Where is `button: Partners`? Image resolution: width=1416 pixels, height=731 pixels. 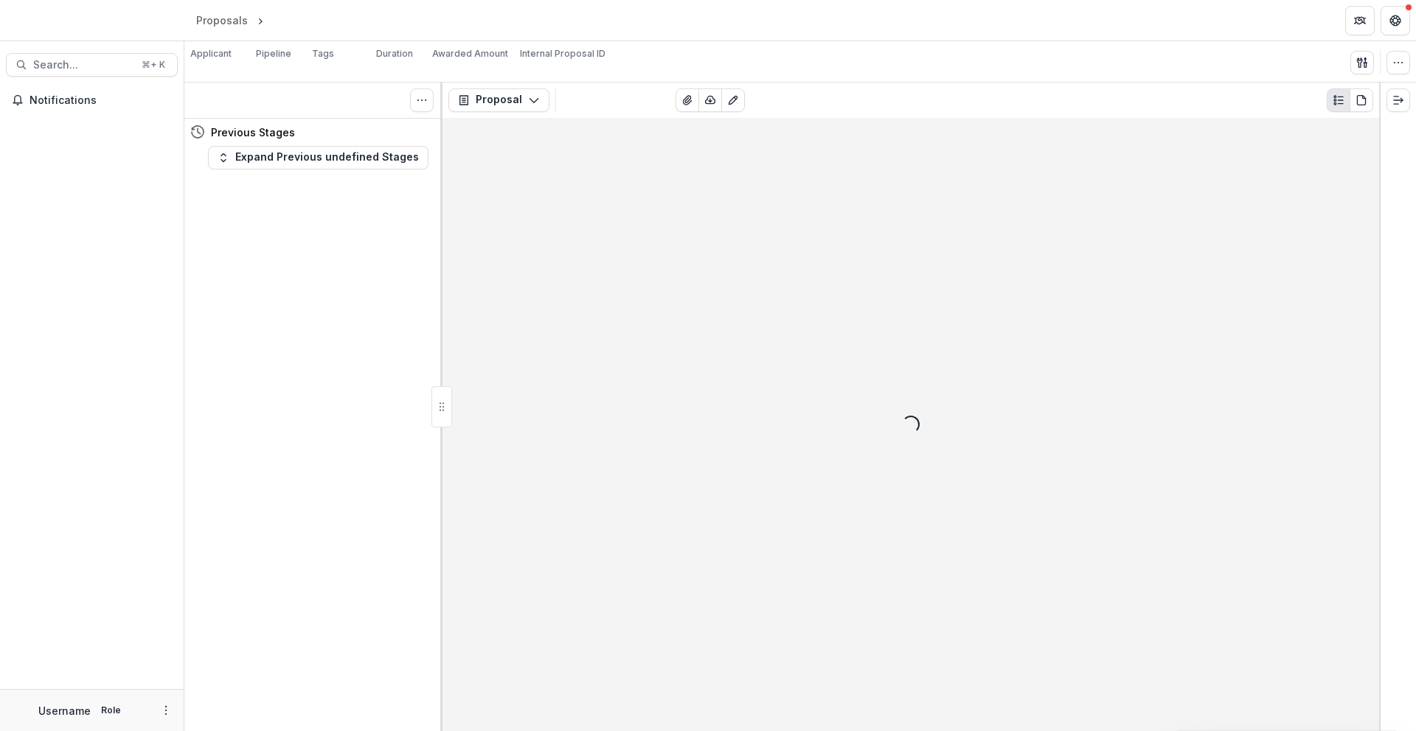
button: Partners is located at coordinates (1360, 21).